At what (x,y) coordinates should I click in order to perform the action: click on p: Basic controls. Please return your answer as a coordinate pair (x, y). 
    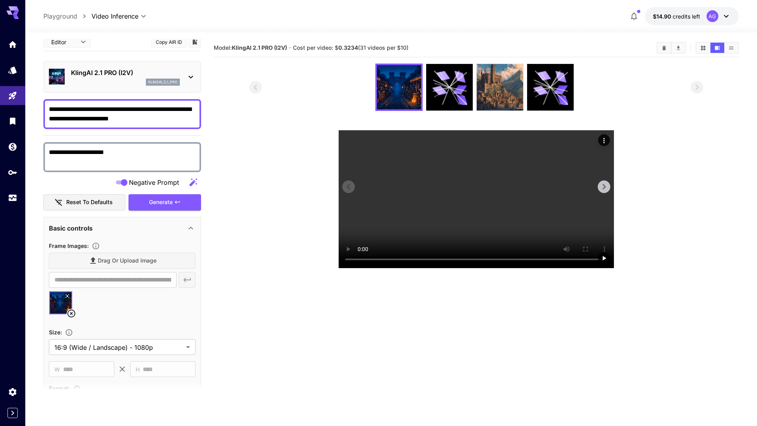
    Looking at the image, I should click on (71, 228).